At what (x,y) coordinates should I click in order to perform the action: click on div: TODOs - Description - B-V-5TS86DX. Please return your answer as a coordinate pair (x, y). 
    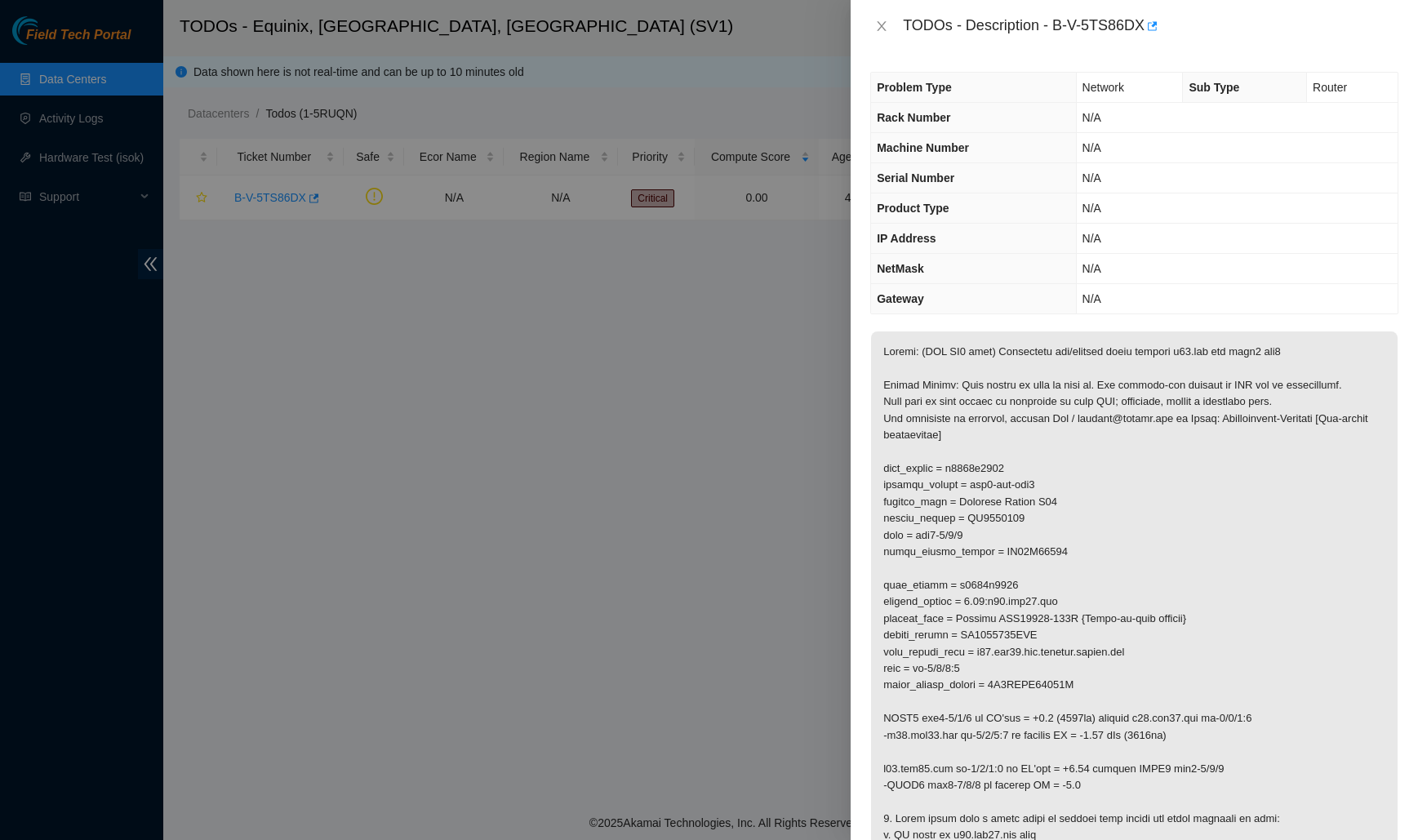
    Looking at the image, I should click on (1151, 26).